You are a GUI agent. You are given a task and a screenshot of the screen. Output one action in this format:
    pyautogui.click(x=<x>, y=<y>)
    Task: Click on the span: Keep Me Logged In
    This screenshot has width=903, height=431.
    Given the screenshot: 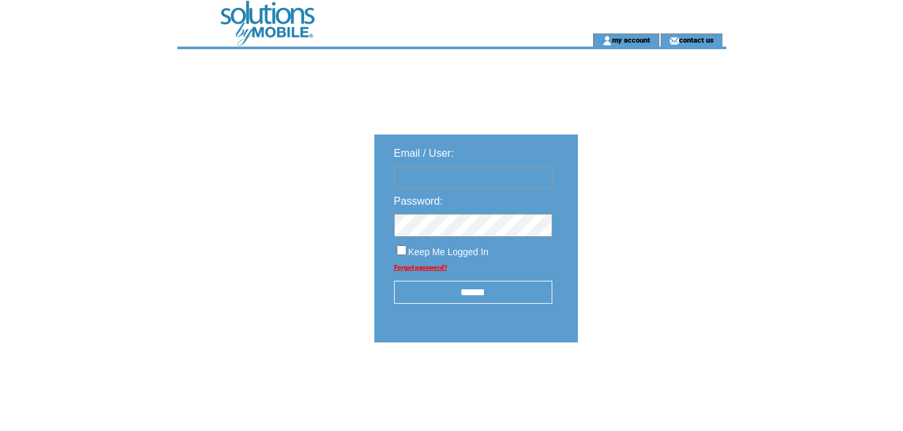 What is the action you would take?
    pyautogui.click(x=449, y=252)
    